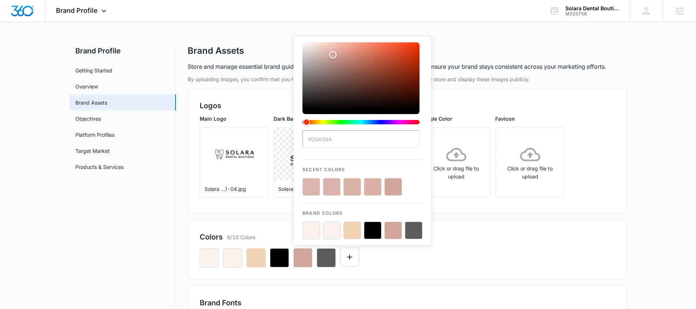 This screenshot has width=696, height=309. I want to click on h2: Logos, so click(407, 106).